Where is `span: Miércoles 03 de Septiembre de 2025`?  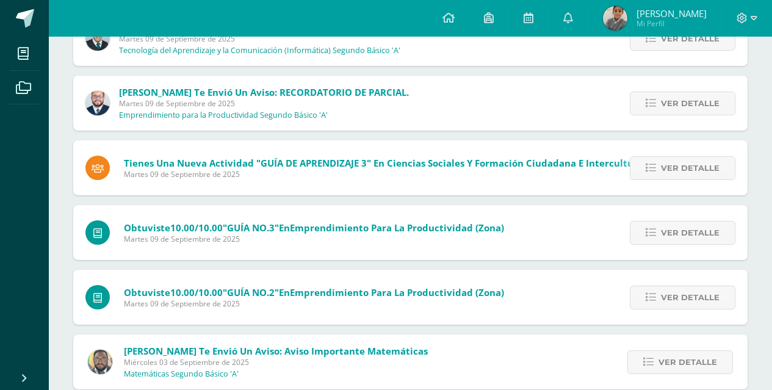
span: Miércoles 03 de Septiembre de 2025 is located at coordinates (276, 362).